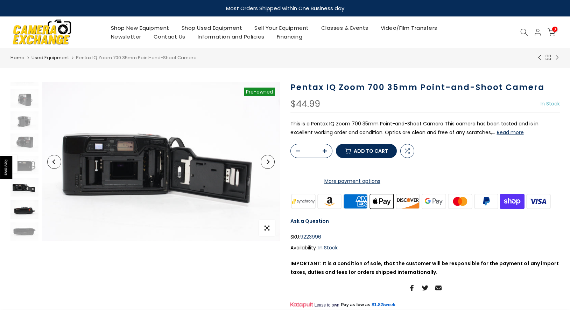 The width and height of the screenshot is (570, 310). What do you see at coordinates (371, 151) in the screenshot?
I see `span: Add to cart` at bounding box center [371, 151].